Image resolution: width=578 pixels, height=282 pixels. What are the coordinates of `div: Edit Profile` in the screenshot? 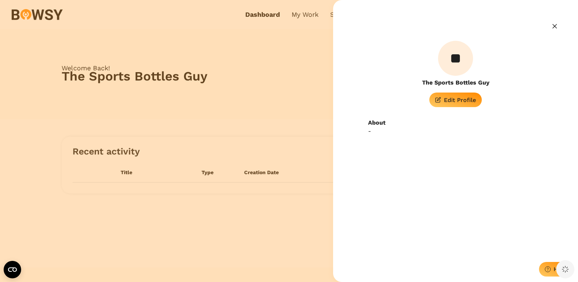 It's located at (460, 100).